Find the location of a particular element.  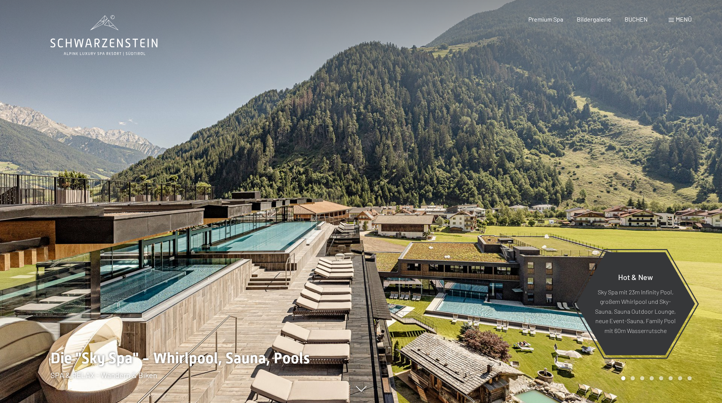

span: Menü is located at coordinates (683, 19).